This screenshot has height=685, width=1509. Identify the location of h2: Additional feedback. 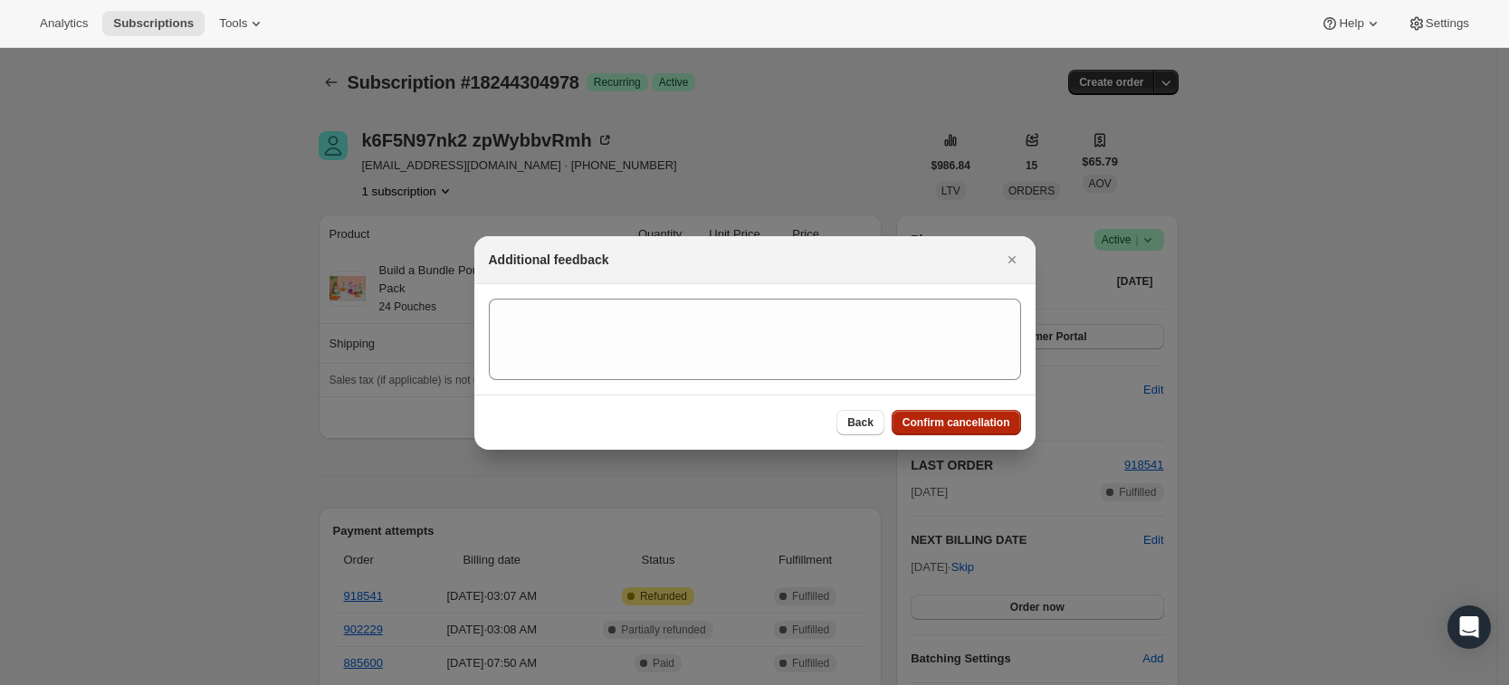
(549, 260).